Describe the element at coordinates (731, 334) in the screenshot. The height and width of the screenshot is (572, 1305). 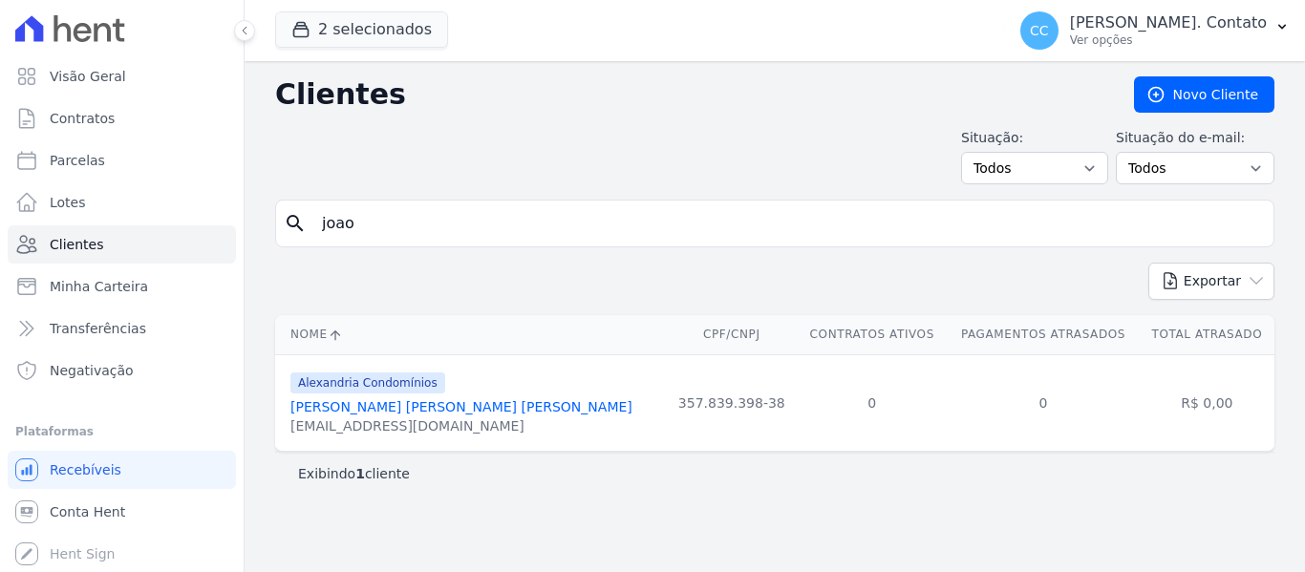
I see `th: CPF/CNPJ` at that location.